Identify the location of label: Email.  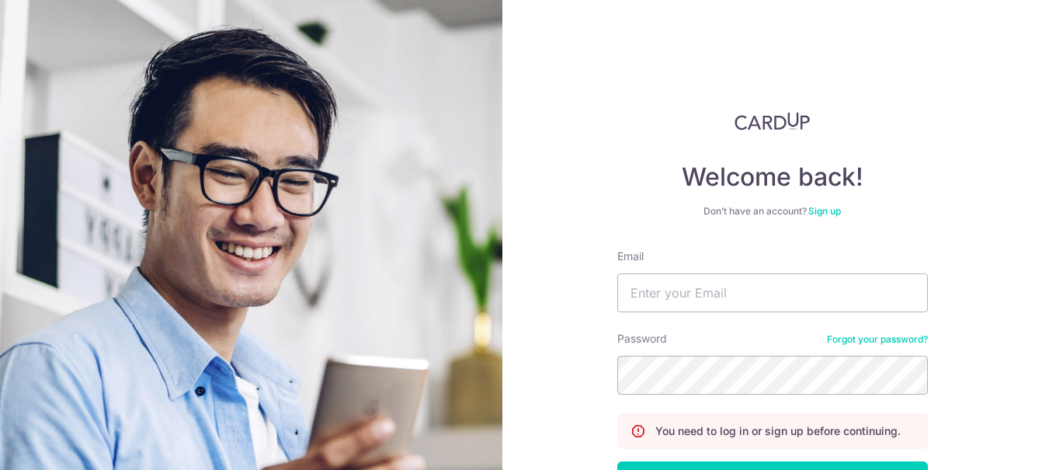
(630, 256).